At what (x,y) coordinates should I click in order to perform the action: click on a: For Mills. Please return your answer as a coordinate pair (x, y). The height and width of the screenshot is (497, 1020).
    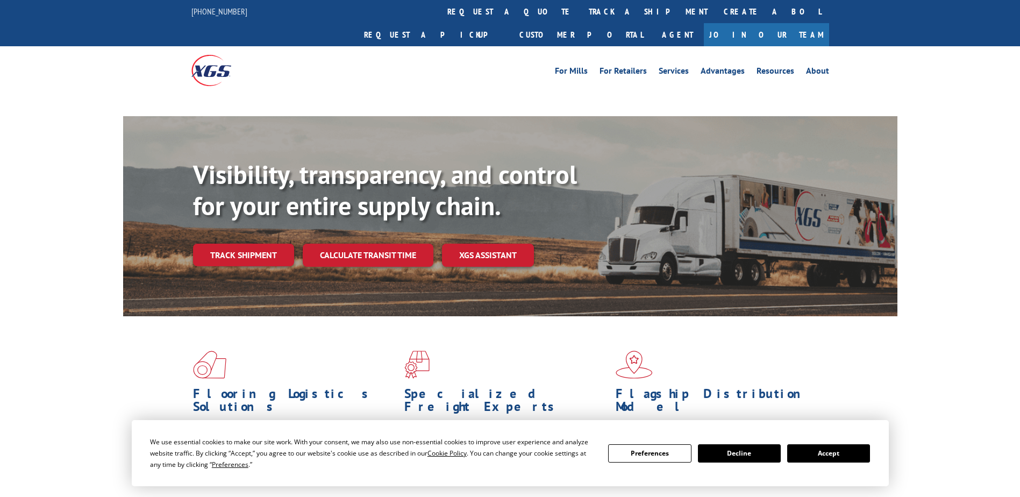
    Looking at the image, I should click on (571, 73).